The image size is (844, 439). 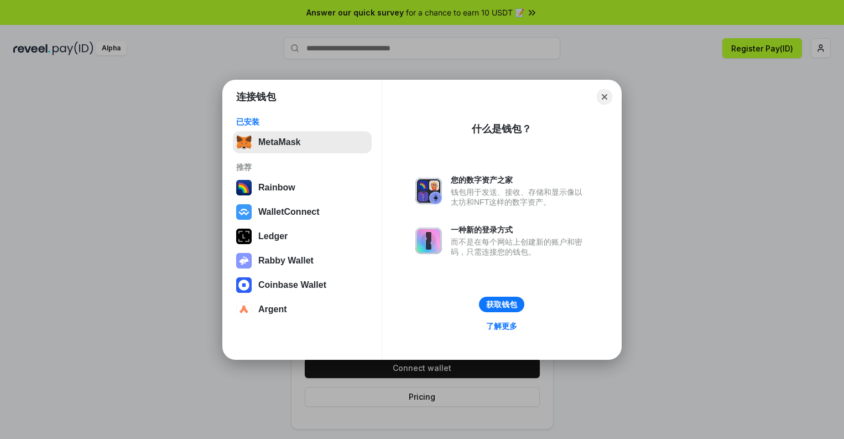 I want to click on div: Rainbow, so click(x=277, y=187).